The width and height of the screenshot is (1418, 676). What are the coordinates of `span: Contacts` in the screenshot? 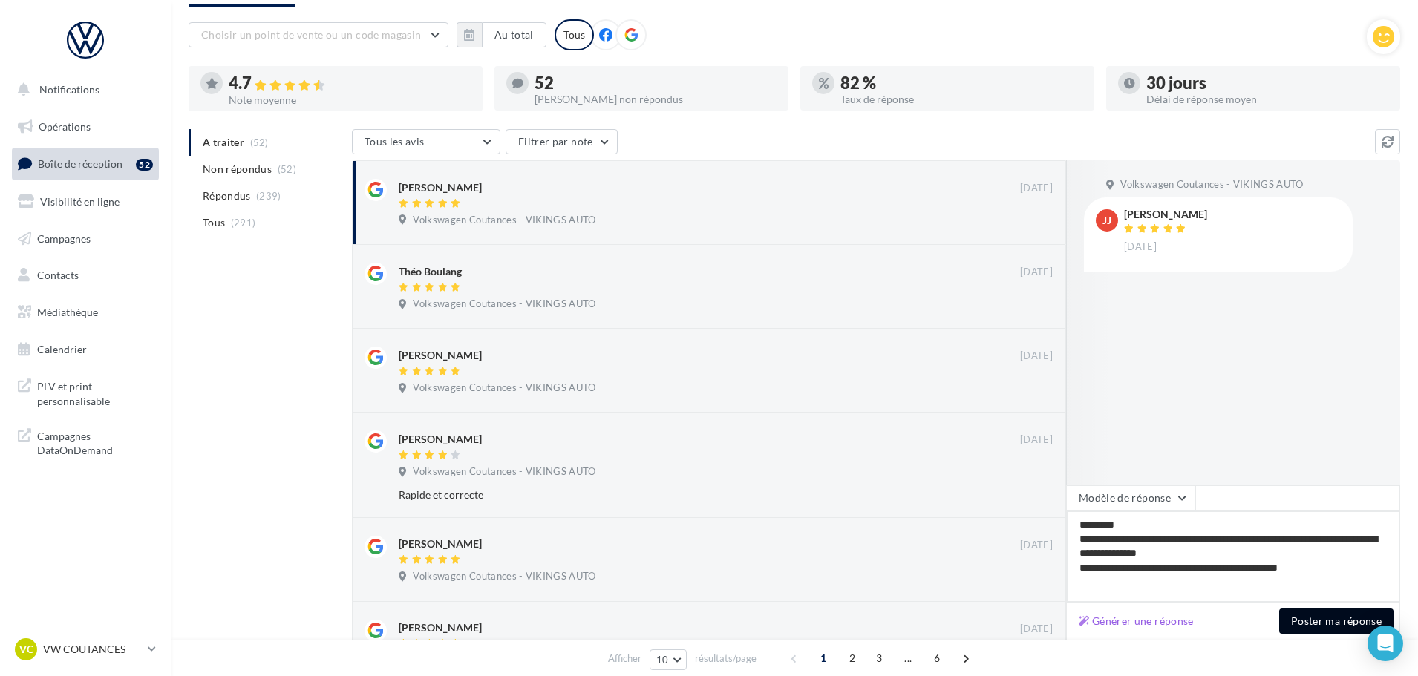 It's located at (58, 275).